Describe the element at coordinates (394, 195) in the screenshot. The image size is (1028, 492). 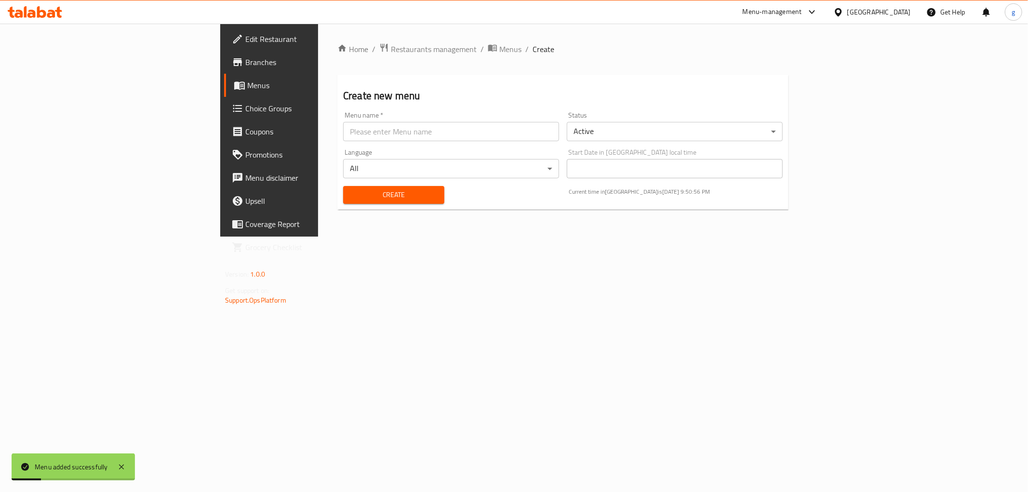
I see `button: Create` at that location.